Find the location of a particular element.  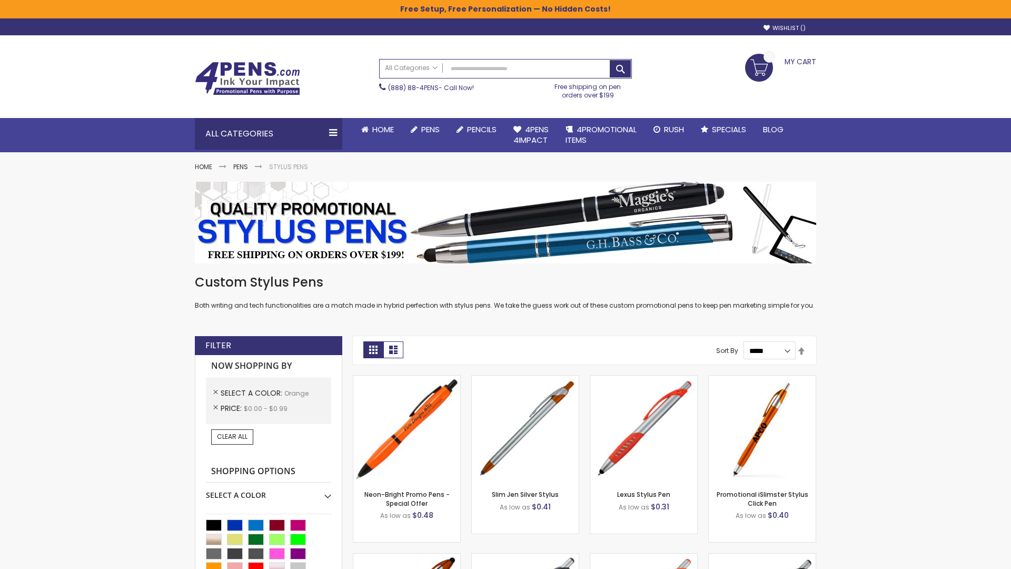

a: Boston Silver Stylus Pen-Orange is located at coordinates (644, 557).